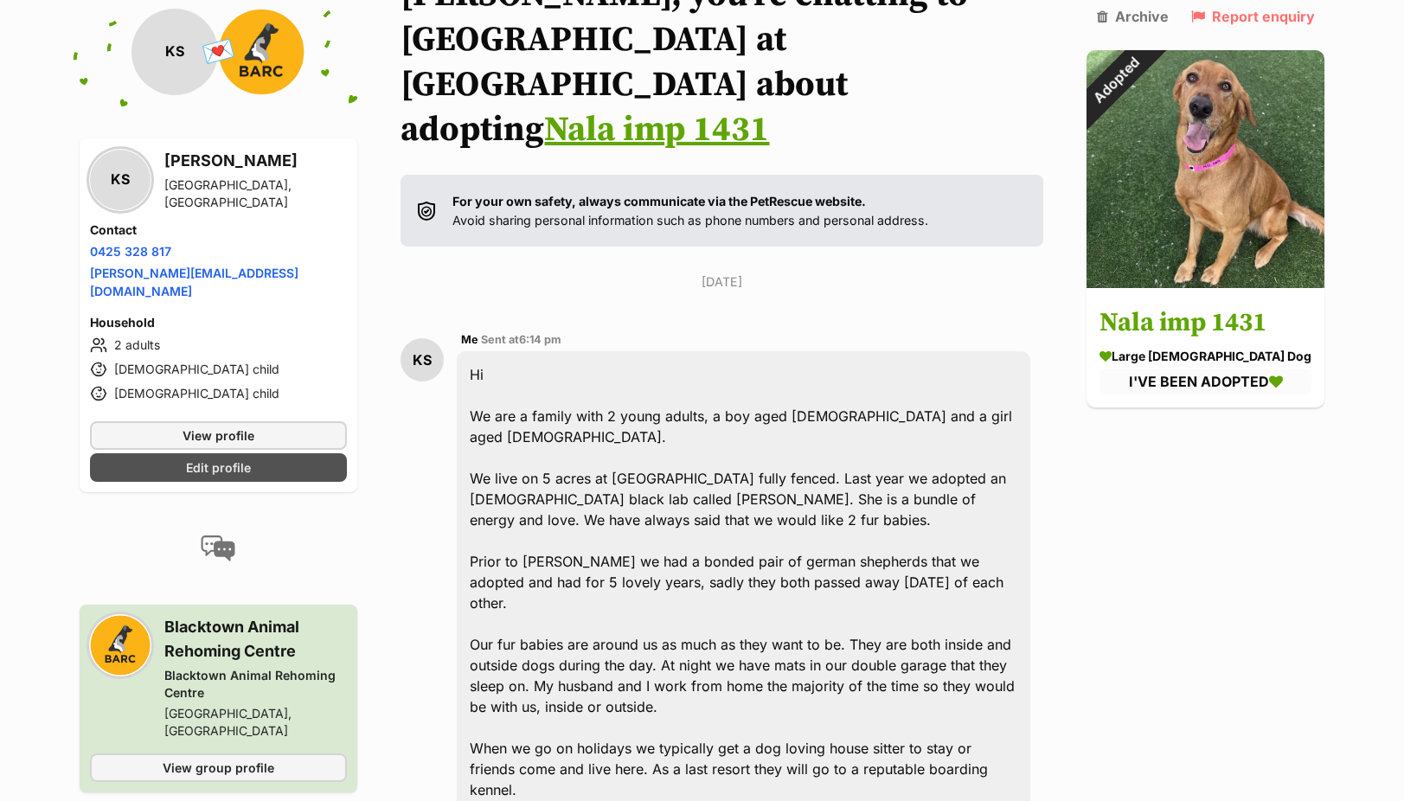  What do you see at coordinates (659, 201) in the screenshot?
I see `strong: For your own safety, always communicate via the PetRescue website.` at bounding box center [659, 201].